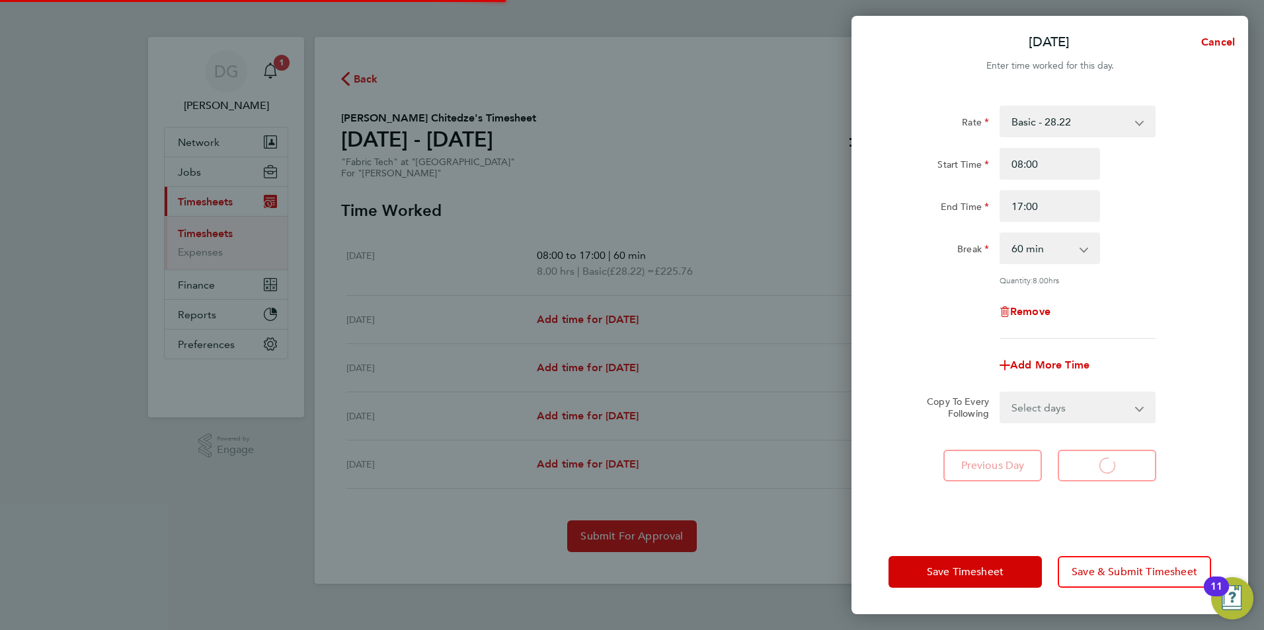 This screenshot has height=630, width=1264. I want to click on label: Break, so click(973, 251).